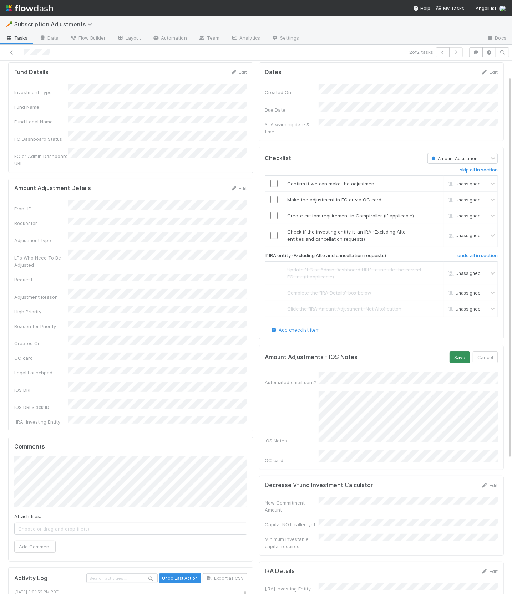 The image size is (512, 594). What do you see at coordinates (41, 373) in the screenshot?
I see `div: Legal Launchpad` at bounding box center [41, 373].